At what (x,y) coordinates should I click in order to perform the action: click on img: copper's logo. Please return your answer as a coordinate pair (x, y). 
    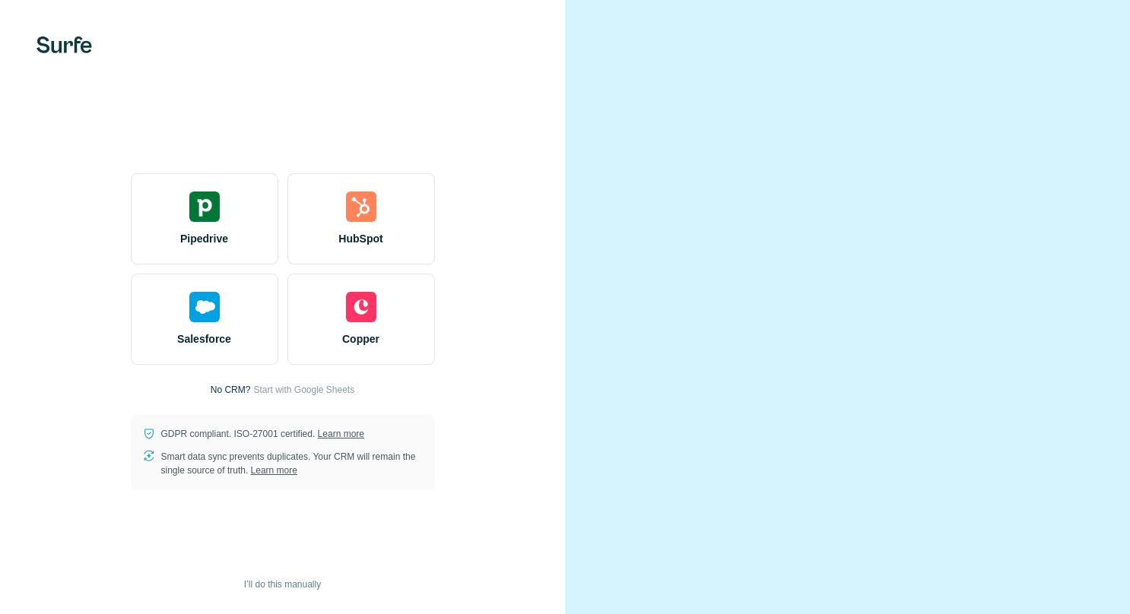
    Looking at the image, I should click on (361, 307).